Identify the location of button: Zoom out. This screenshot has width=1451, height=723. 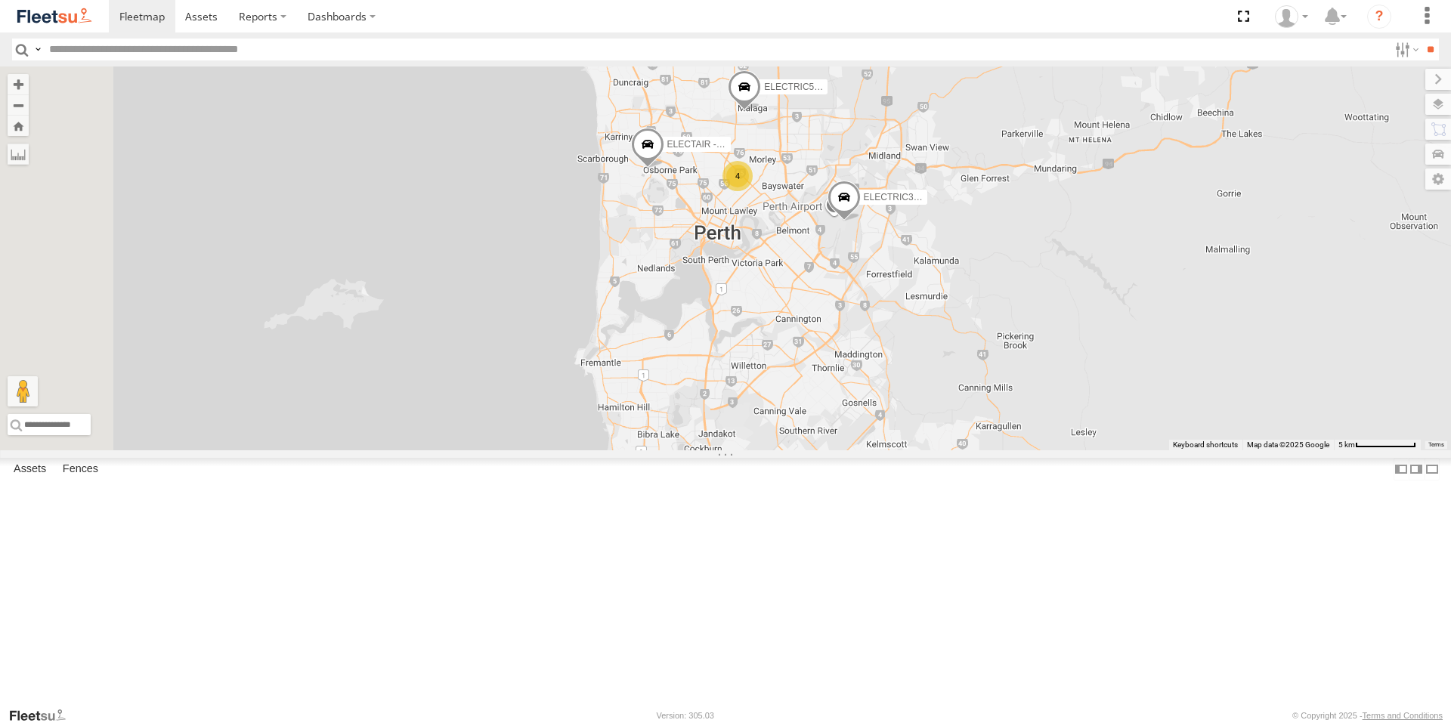
(18, 105).